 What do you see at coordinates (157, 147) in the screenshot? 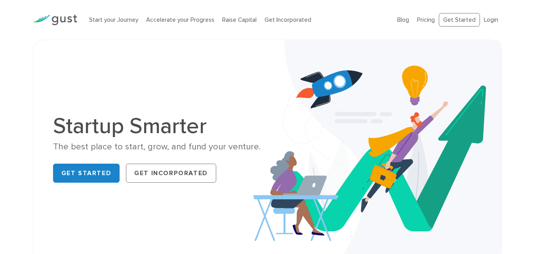
I see `div: The best place to start, grow, and fund your venture.` at bounding box center [157, 147].